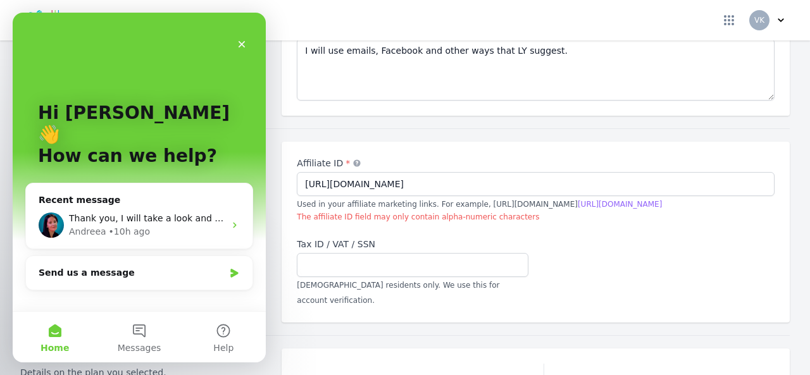 The image size is (810, 375). Describe the element at coordinates (127, 187) in the screenshot. I see `div: Recent message` at that location.